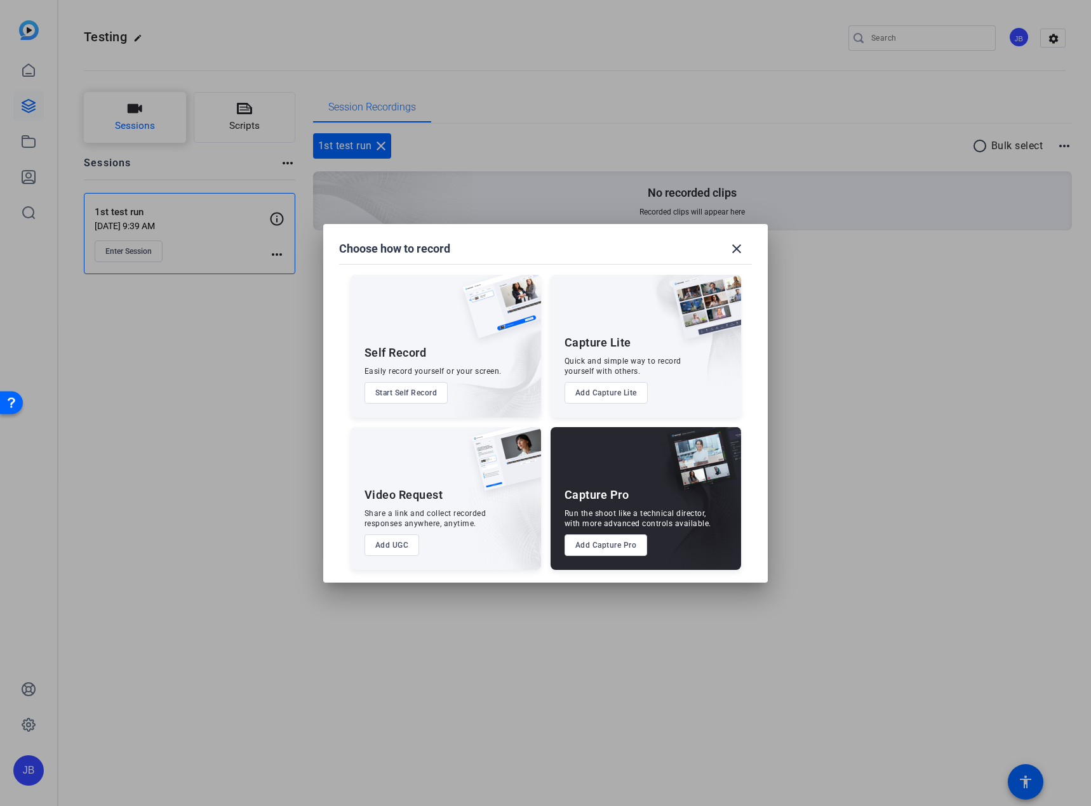  I want to click on mat-icon: close, so click(736, 249).